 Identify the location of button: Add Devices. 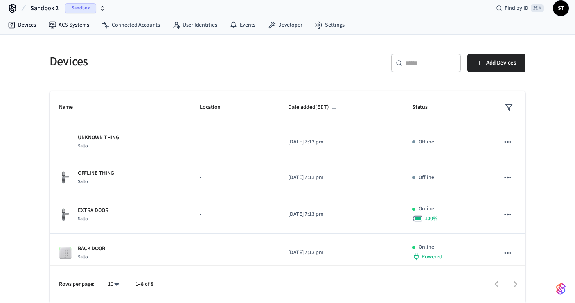
(496, 63).